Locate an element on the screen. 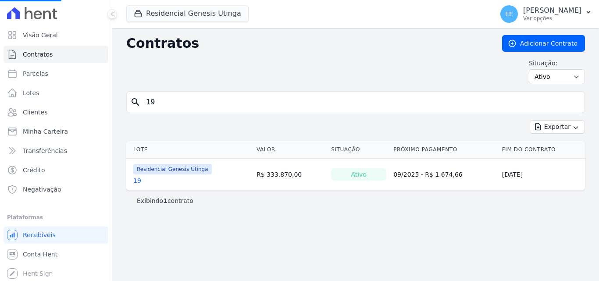  span: Conta Hent is located at coordinates (40, 254).